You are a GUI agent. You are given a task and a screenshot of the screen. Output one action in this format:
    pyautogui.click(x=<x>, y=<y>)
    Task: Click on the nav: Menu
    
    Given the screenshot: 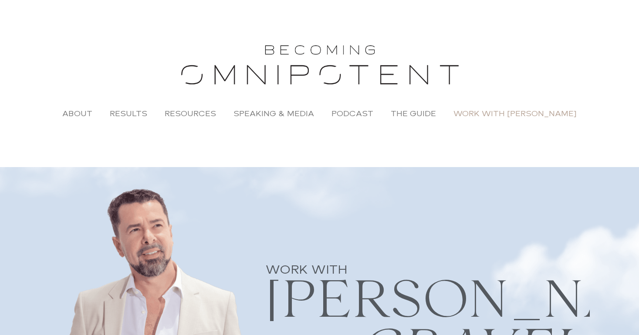 What is the action you would take?
    pyautogui.click(x=319, y=114)
    